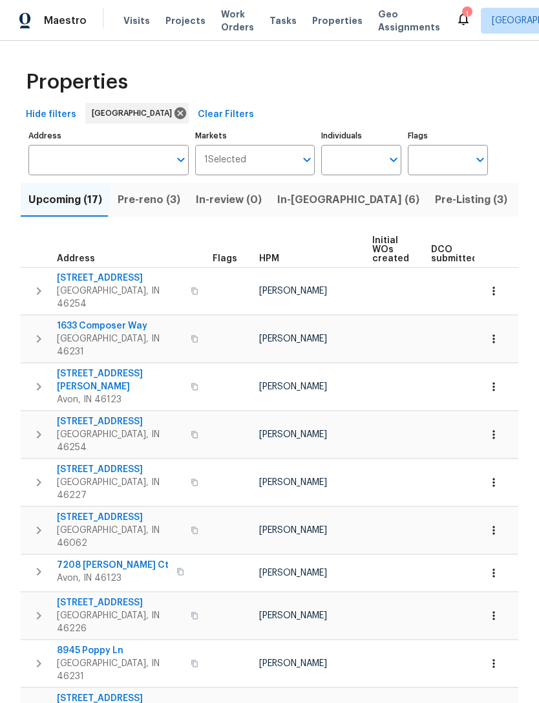  What do you see at coordinates (65, 21) in the screenshot?
I see `span: Maestro` at bounding box center [65, 21].